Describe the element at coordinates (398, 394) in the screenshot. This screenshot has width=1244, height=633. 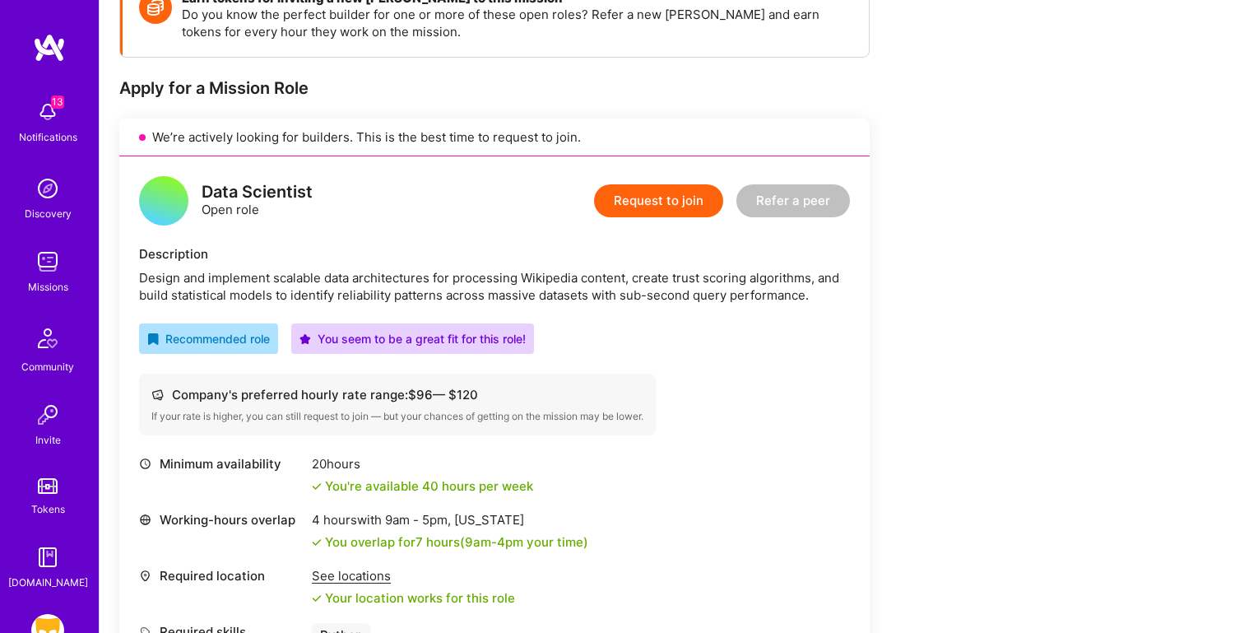
I see `div: Company's preferred hourly rate range: $ 96 — $ 120` at that location.